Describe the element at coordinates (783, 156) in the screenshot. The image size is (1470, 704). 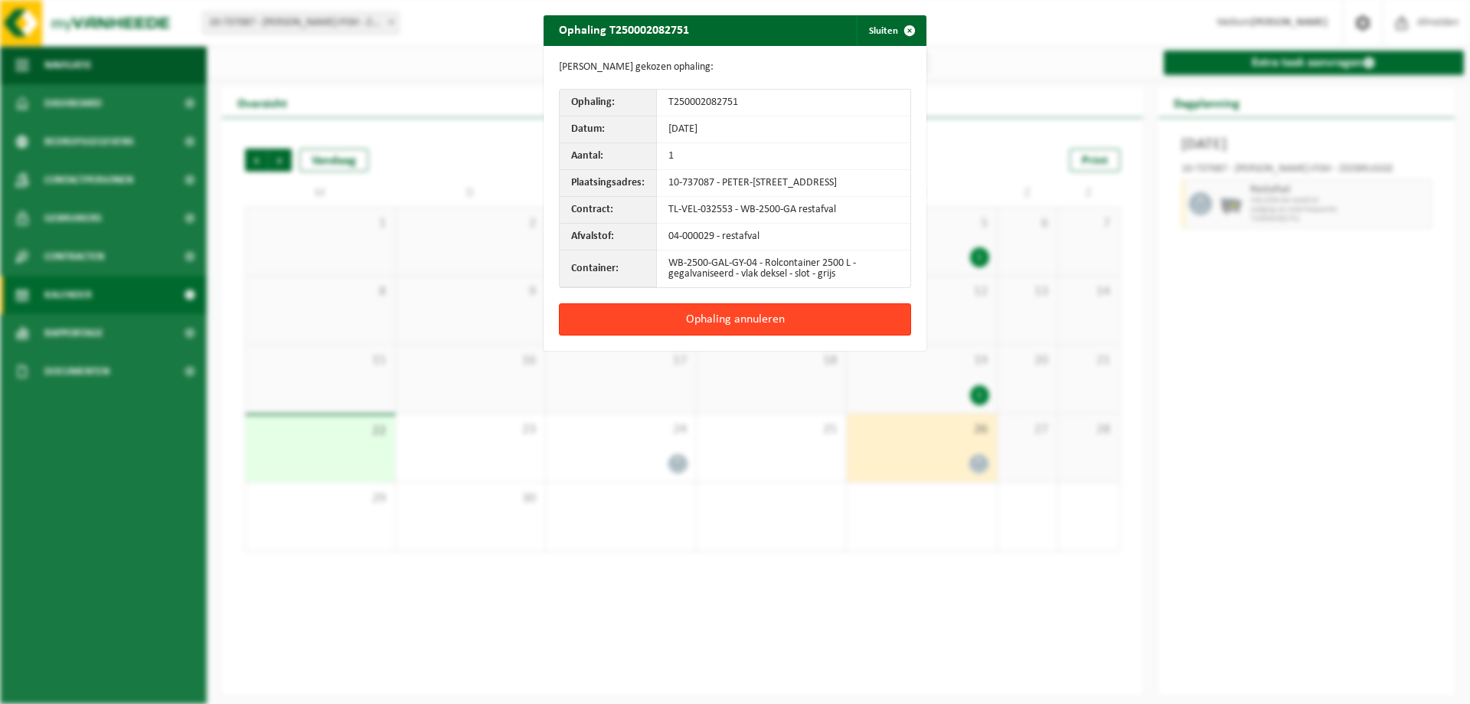
I see `td: 1` at that location.